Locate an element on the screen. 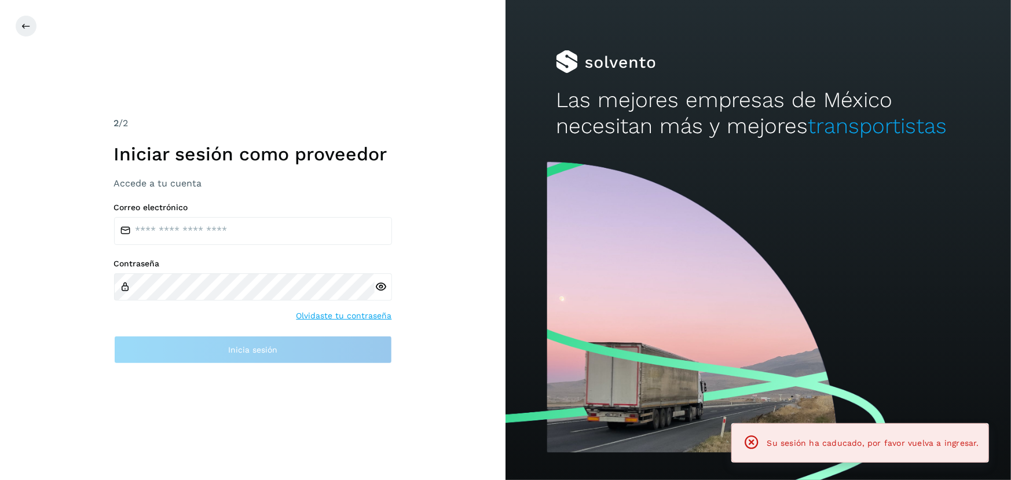 The image size is (1011, 480). button: Inicia sesión is located at coordinates (253, 350).